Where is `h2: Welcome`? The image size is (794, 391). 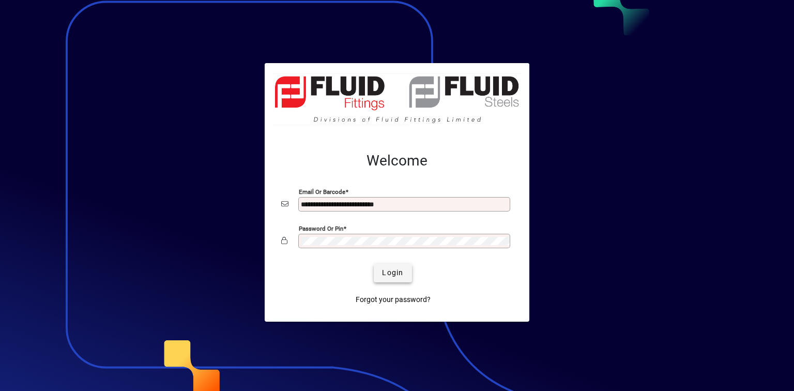 h2: Welcome is located at coordinates (397, 161).